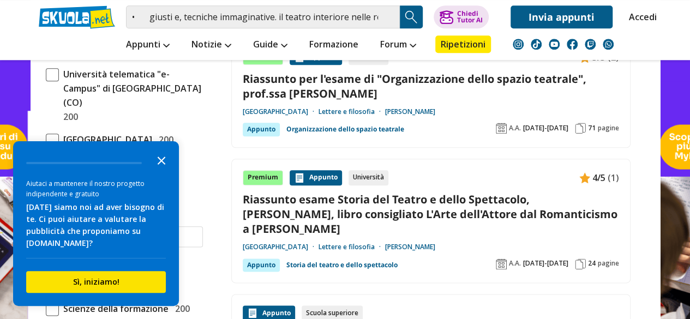 The image size is (690, 319). What do you see at coordinates (469, 17) in the screenshot?
I see `div: Chiedi Tutor AI` at bounding box center [469, 17].